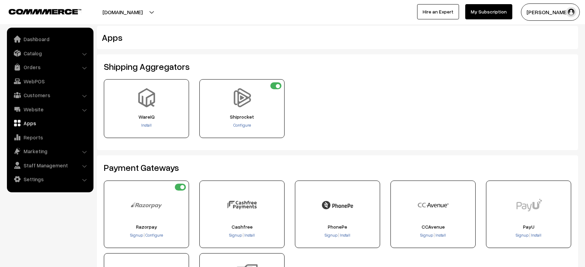 Image resolution: width=585 pixels, height=267 pixels. Describe the element at coordinates (338, 168) in the screenshot. I see `h2: Payment Gateways` at that location.